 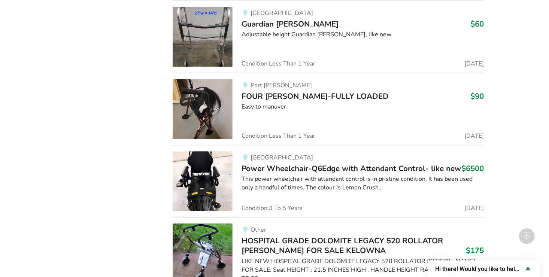 What do you see at coordinates (203, 109) in the screenshot?
I see `img: mobility-four whell walker-fully loaded` at bounding box center [203, 109].